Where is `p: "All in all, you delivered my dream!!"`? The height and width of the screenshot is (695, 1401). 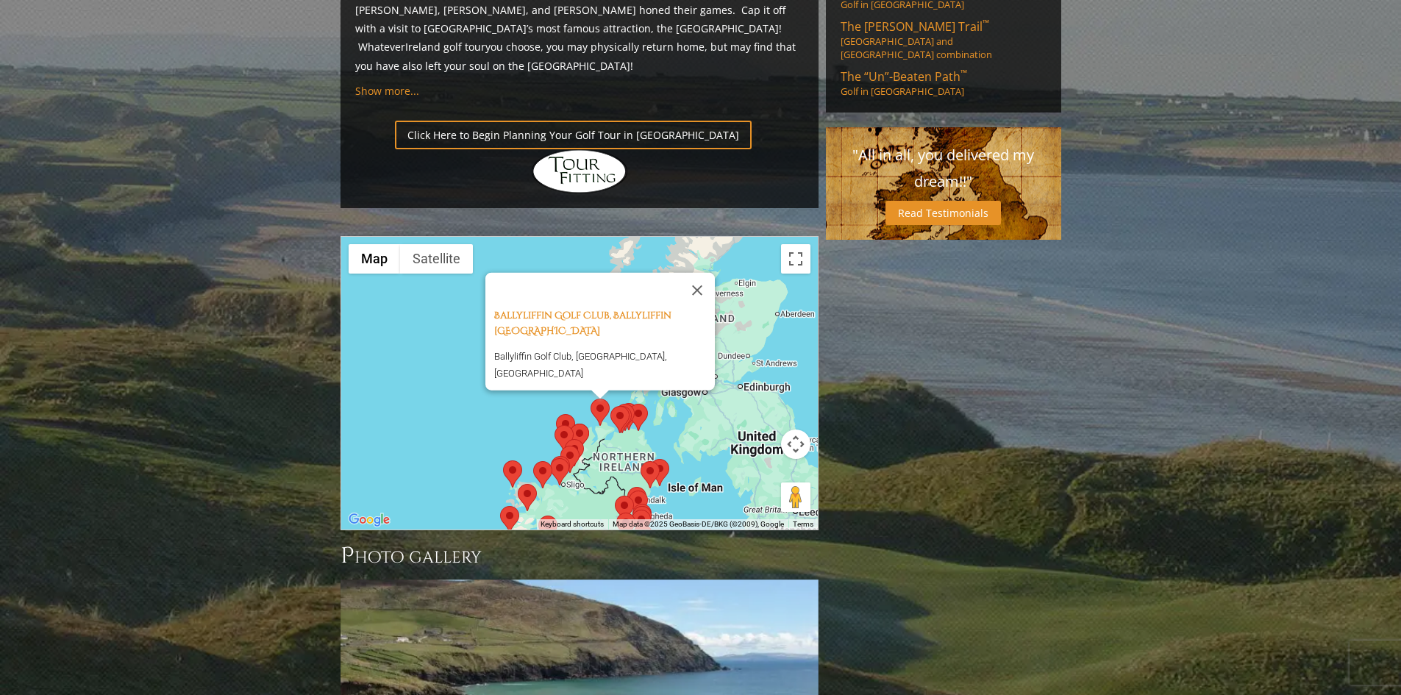
p: "All in all, you delivered my dream!!" is located at coordinates (944, 168).